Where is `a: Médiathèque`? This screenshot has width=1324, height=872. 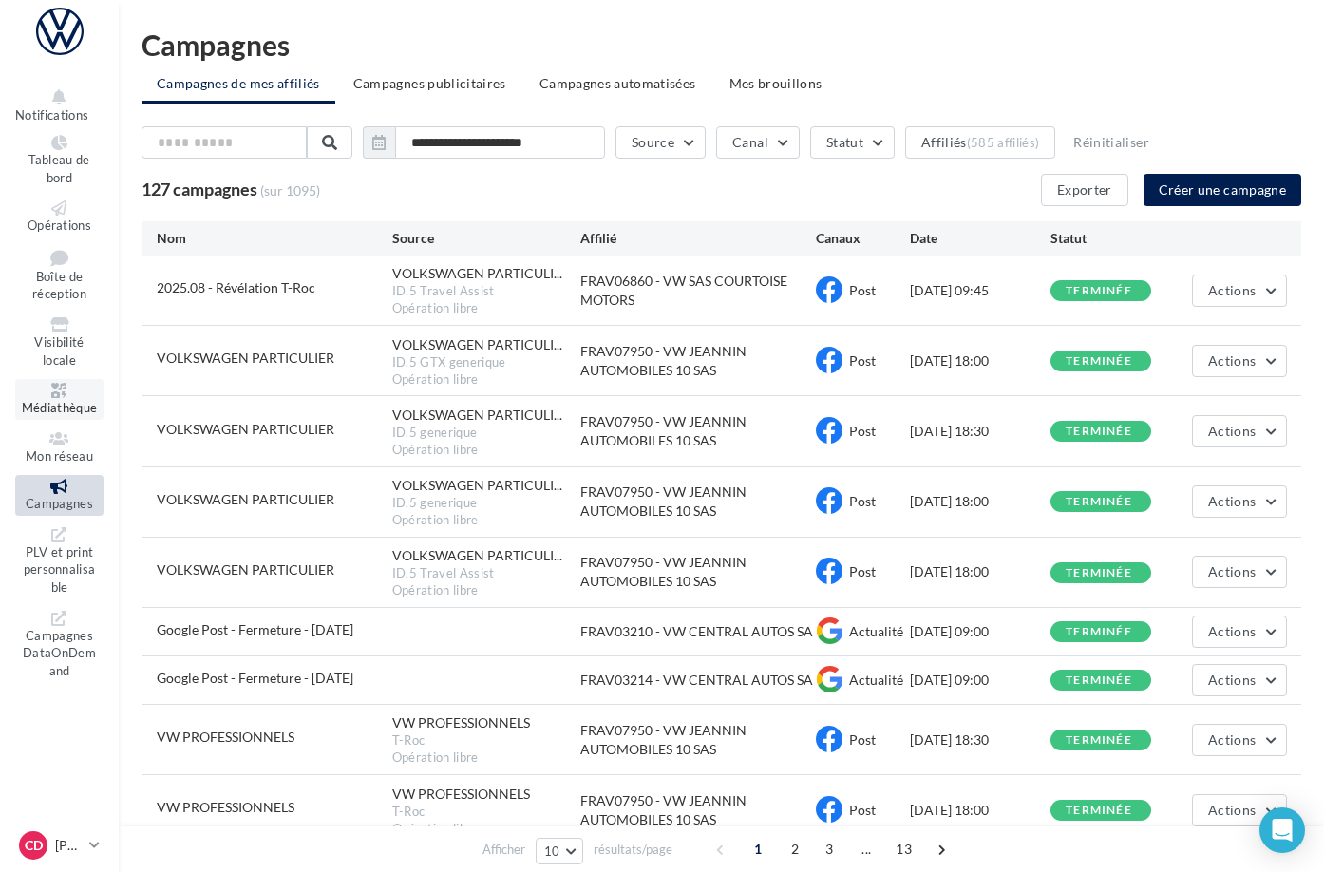
a: Médiathèque is located at coordinates (59, 399).